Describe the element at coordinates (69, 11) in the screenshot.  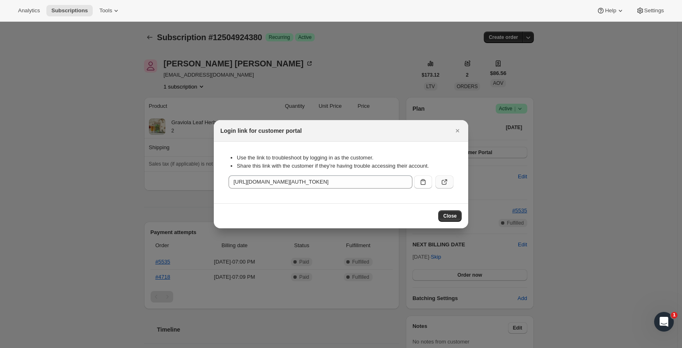
I see `span: Subscriptions` at that location.